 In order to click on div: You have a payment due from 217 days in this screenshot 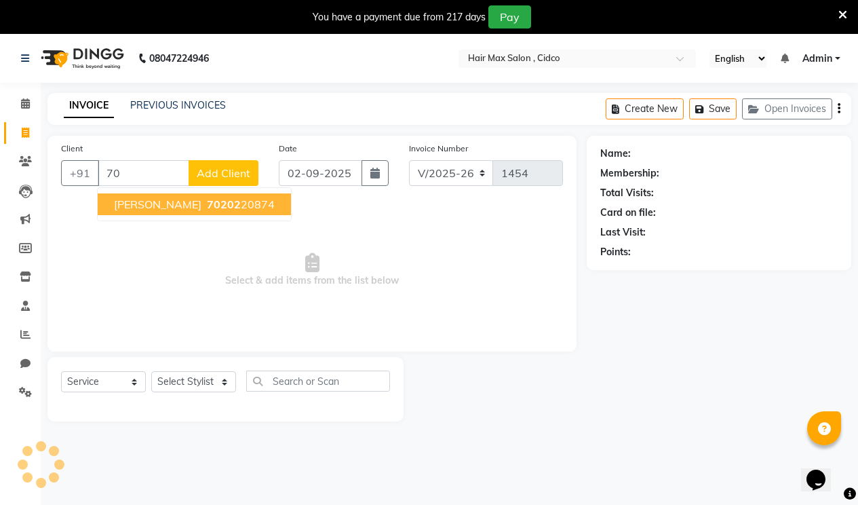, I will do `click(399, 17)`.